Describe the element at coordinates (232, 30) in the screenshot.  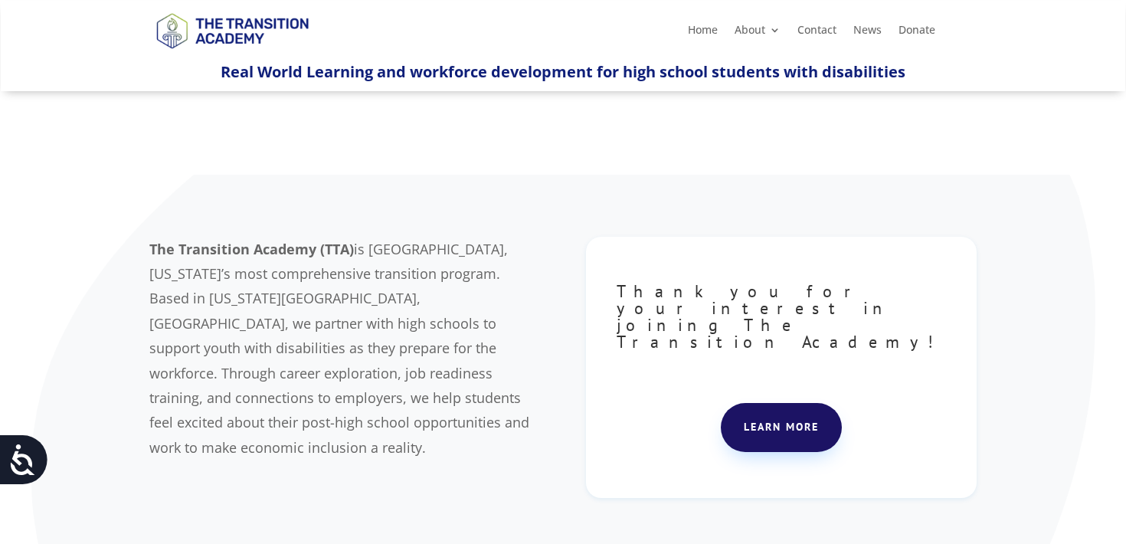
I see `img: TTA Brand_TTA Primary Logo_Horizontal_Light BG` at that location.